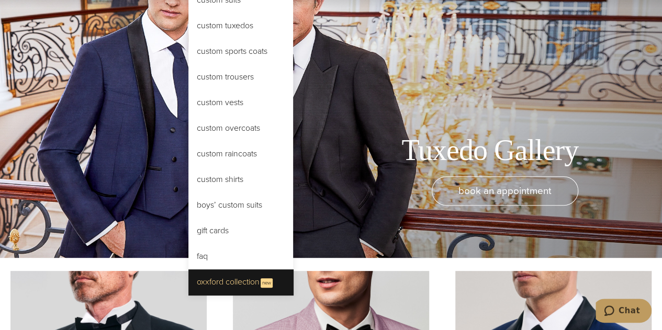  What do you see at coordinates (241, 282) in the screenshot?
I see `a: Oxxford CollectionNew` at bounding box center [241, 282].